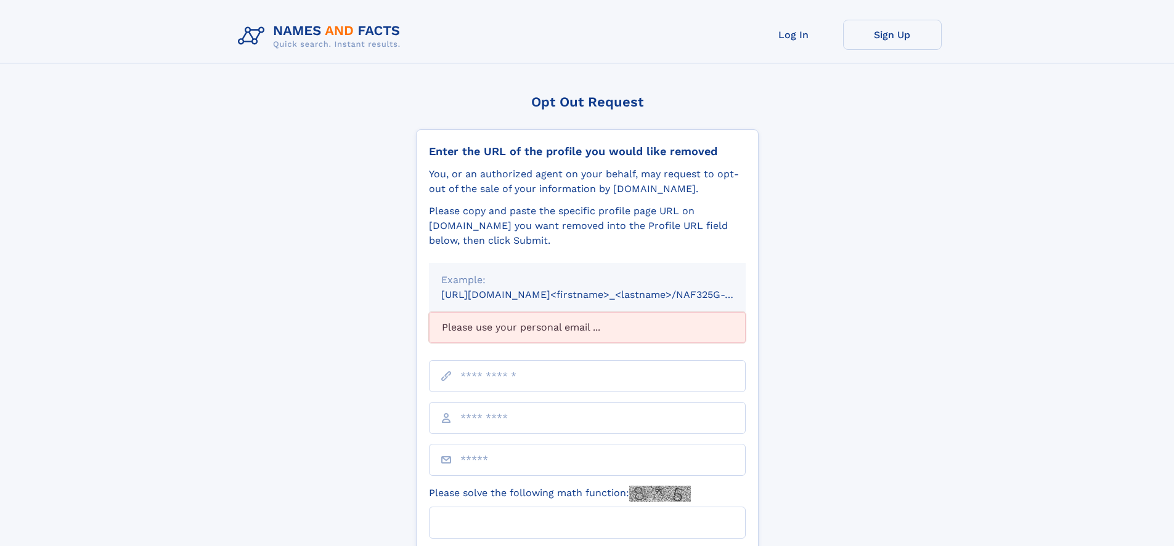  Describe the element at coordinates (794, 35) in the screenshot. I see `a: Log In` at that location.